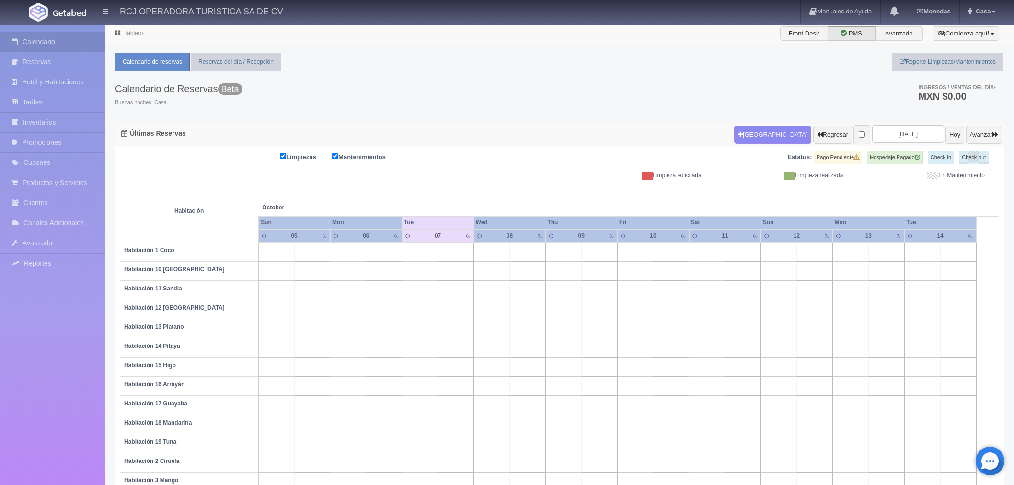 The height and width of the screenshot is (485, 1014). Describe the element at coordinates (151, 480) in the screenshot. I see `b: Habitación 3 Mango` at that location.